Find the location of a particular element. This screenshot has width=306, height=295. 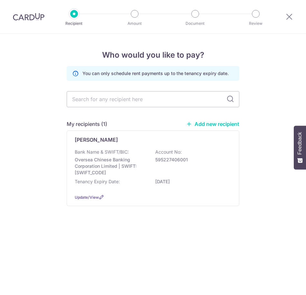

input: Search for any recipient here is located at coordinates (153, 99).